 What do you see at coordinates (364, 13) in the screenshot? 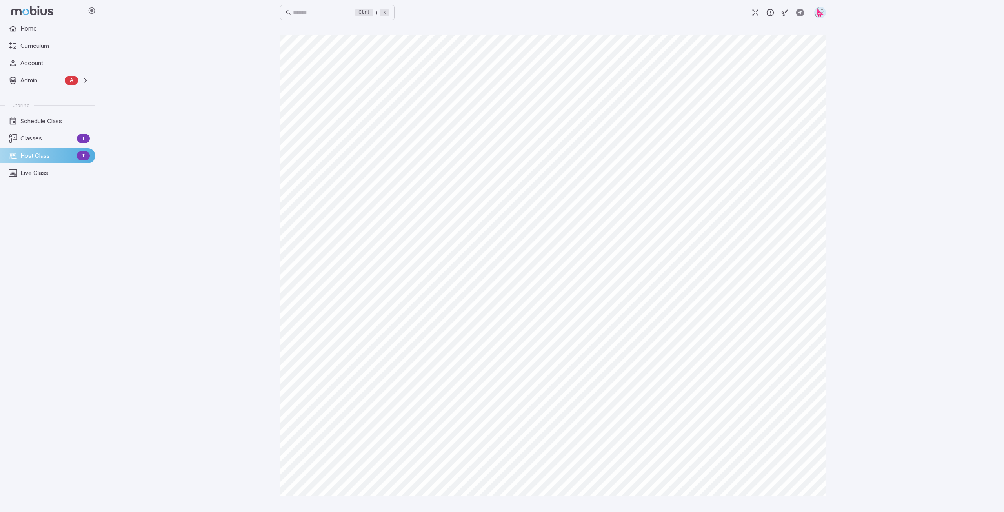
I see `kbd: Ctrl` at bounding box center [364, 13].